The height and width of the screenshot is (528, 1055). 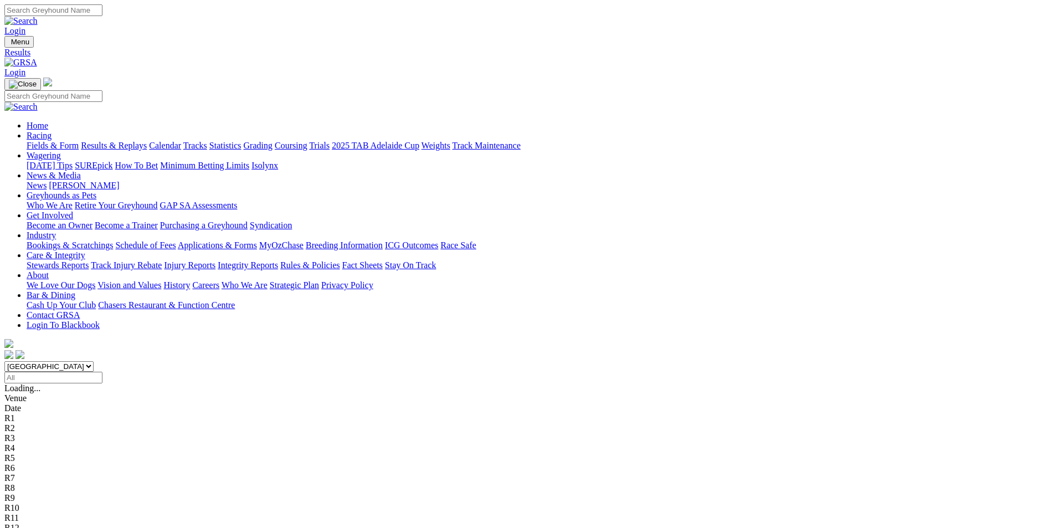 What do you see at coordinates (166, 305) in the screenshot?
I see `a: Chasers Restaurant & Function Centre` at bounding box center [166, 305].